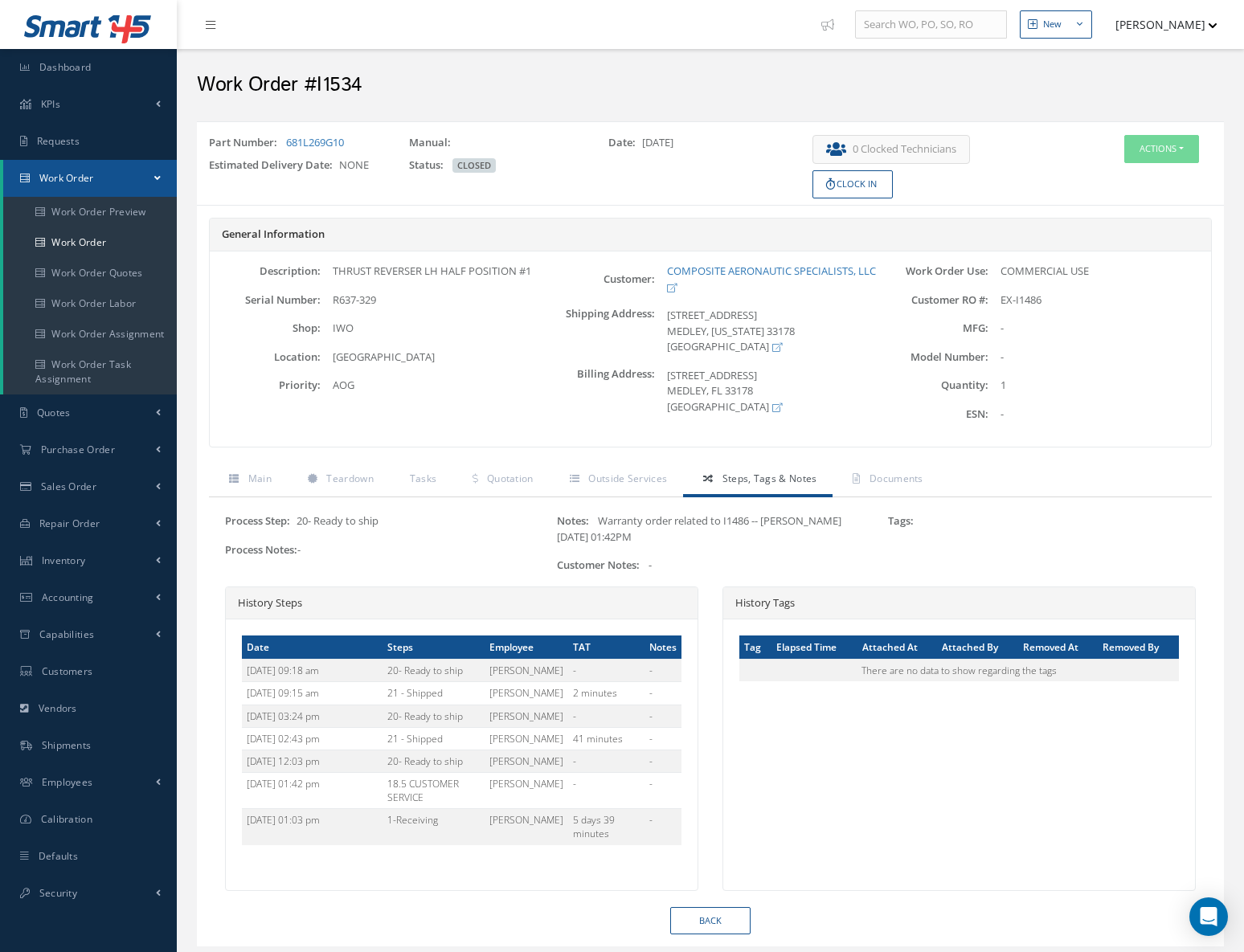 This screenshot has width=1244, height=952. Describe the element at coordinates (607, 738) in the screenshot. I see `td: 41 minutes` at that location.